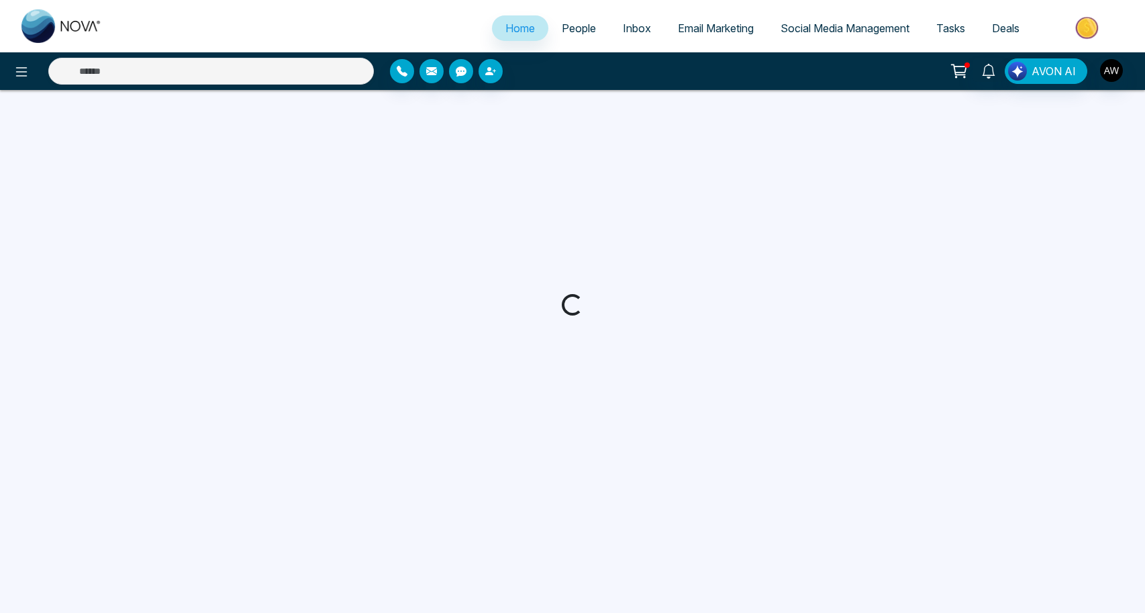 This screenshot has width=1145, height=613. I want to click on a: People, so click(579, 28).